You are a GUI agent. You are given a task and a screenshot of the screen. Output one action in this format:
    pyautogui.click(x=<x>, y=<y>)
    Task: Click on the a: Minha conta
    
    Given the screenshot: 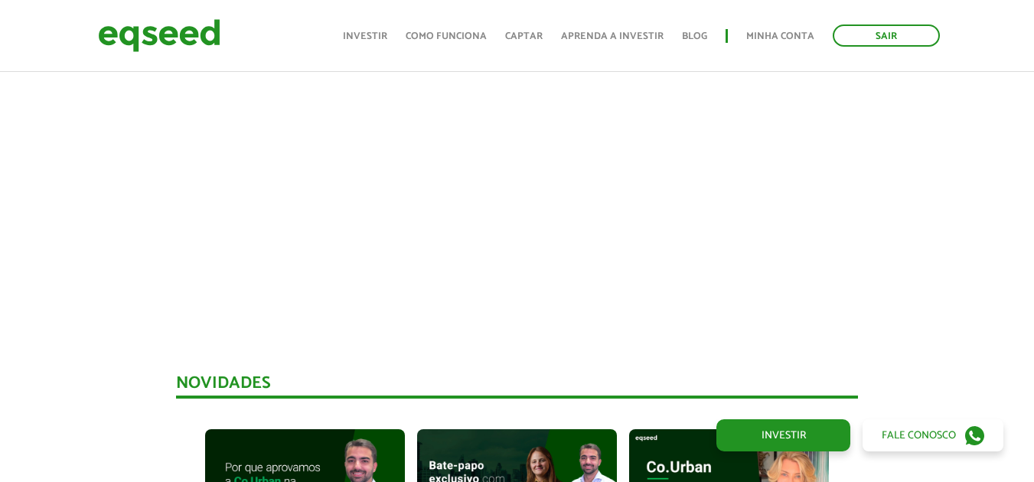 What is the action you would take?
    pyautogui.click(x=780, y=36)
    